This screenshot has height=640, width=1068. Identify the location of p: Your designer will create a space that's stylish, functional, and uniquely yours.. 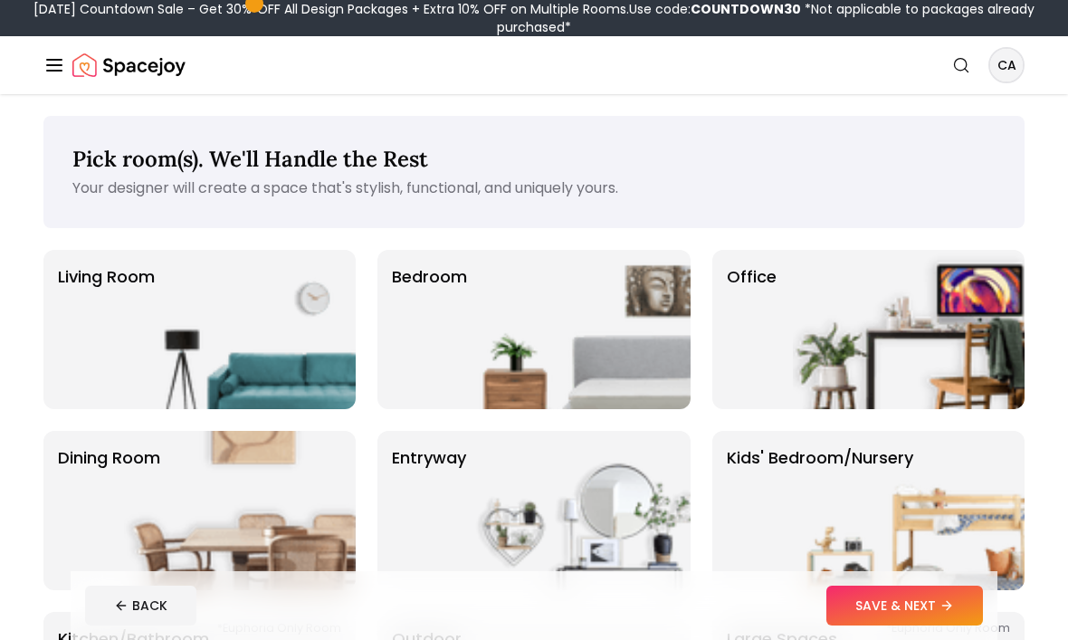
(534, 188).